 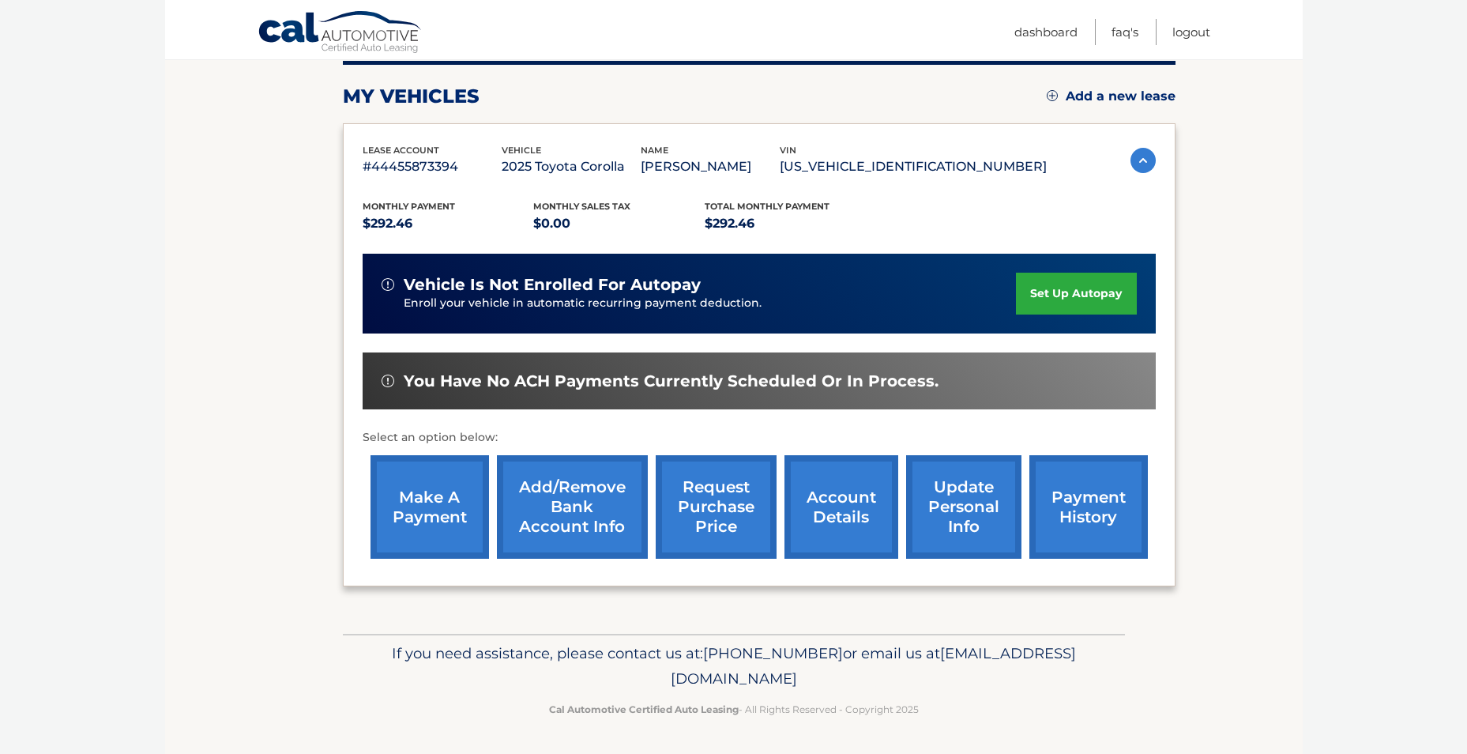 I want to click on p: #44455873394, so click(x=432, y=167).